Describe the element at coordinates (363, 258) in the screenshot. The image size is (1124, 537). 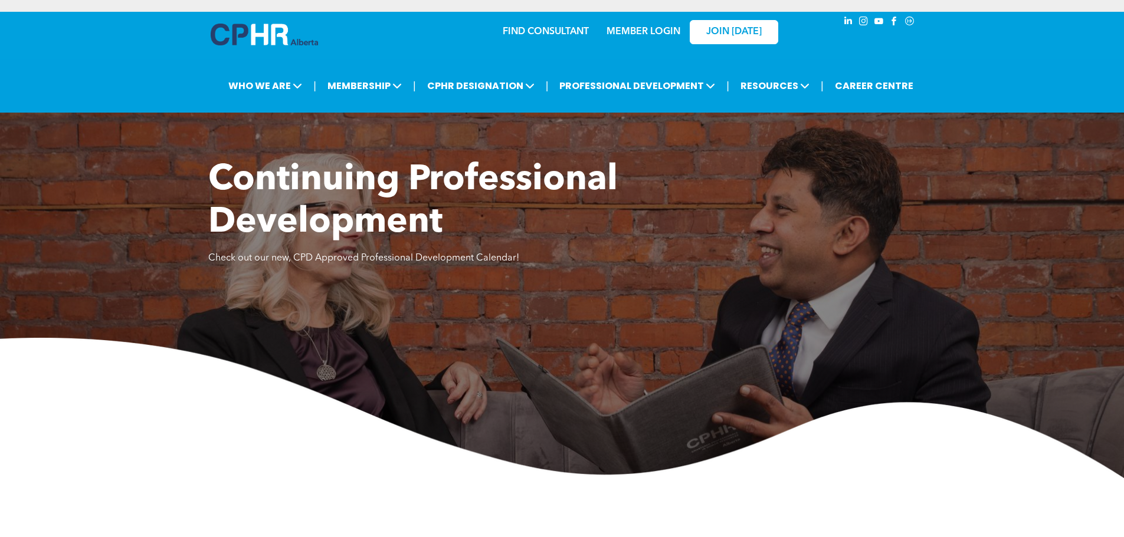
I see `span: Check out our new, CPD Approved Professional Development Calendar!` at that location.